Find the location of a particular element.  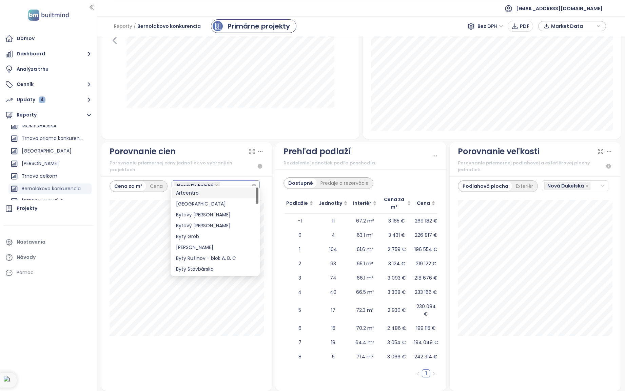

td: 2 930 € is located at coordinates (397, 310).